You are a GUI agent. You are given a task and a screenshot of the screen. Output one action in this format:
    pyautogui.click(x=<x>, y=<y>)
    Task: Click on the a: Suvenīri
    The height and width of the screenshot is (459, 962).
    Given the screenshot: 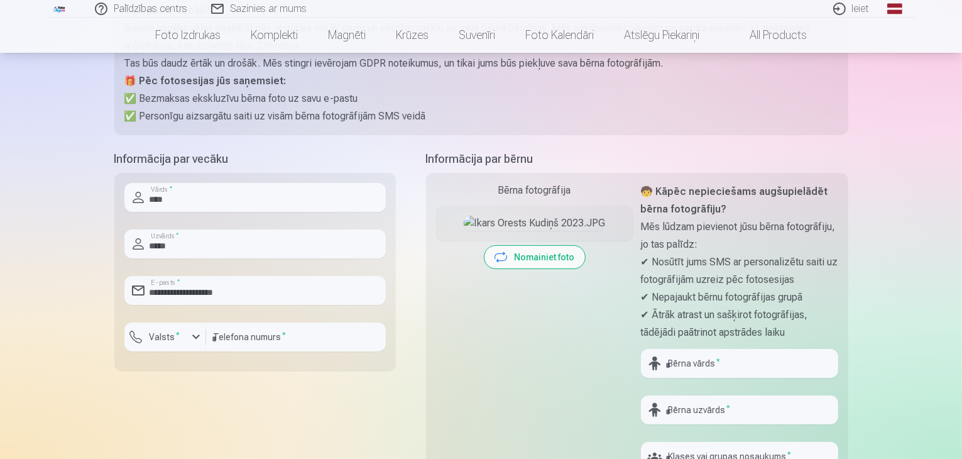 What is the action you would take?
    pyautogui.click(x=477, y=35)
    